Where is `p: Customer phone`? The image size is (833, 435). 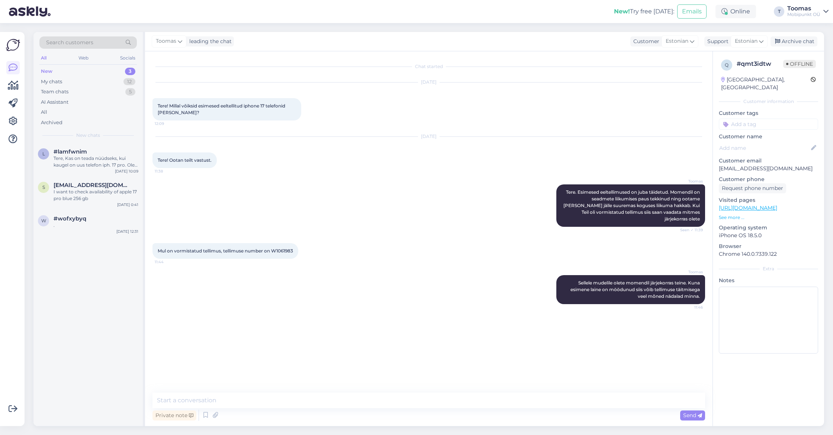
p: Customer phone is located at coordinates (768, 179).